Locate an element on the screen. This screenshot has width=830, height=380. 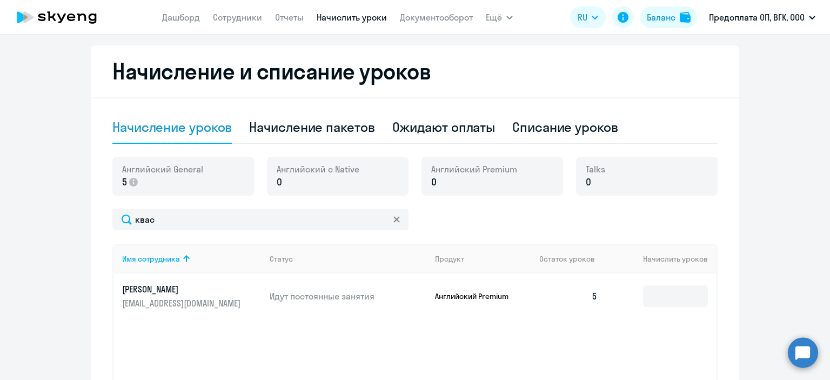
p: Идут постоянные занятия is located at coordinates (348, 296).